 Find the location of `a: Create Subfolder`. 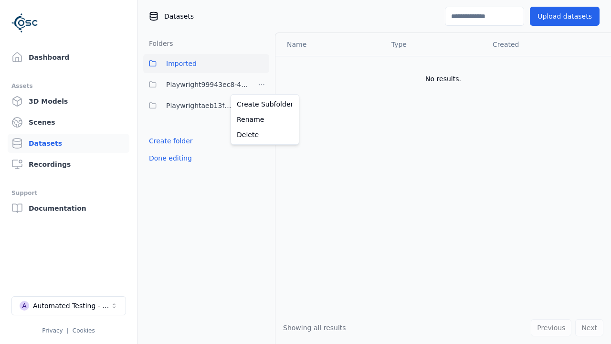

a: Create Subfolder is located at coordinates (265, 104).